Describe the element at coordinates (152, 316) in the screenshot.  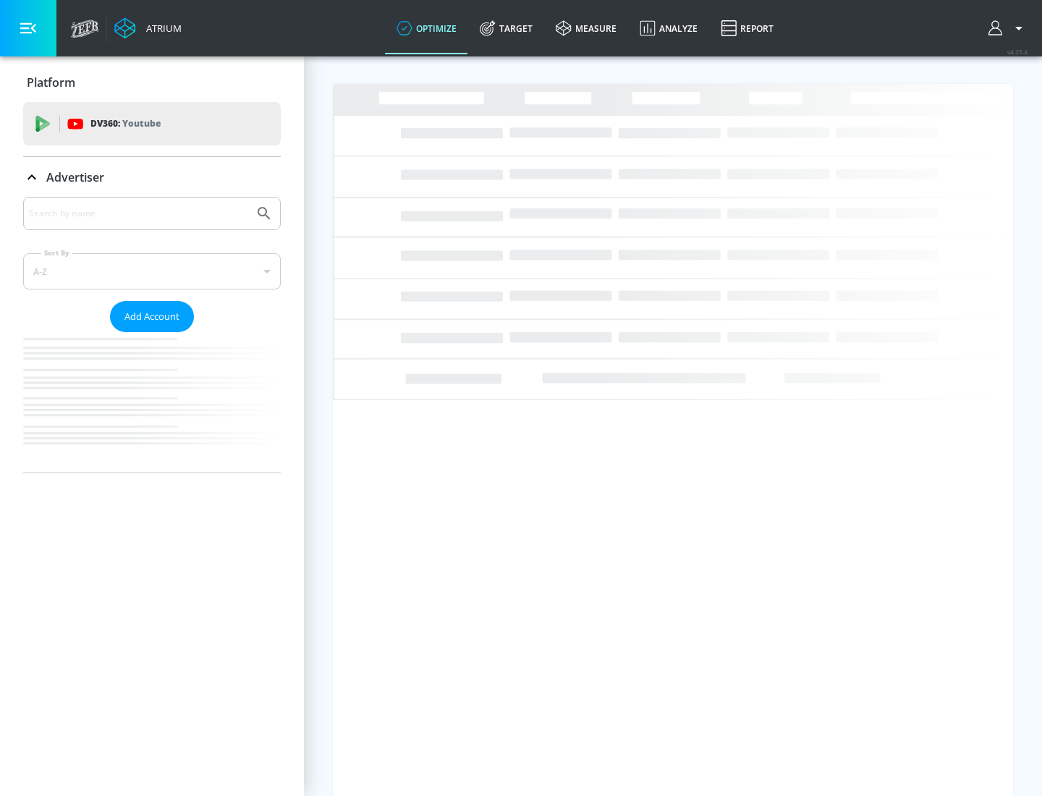
I see `span: Add Account` at that location.